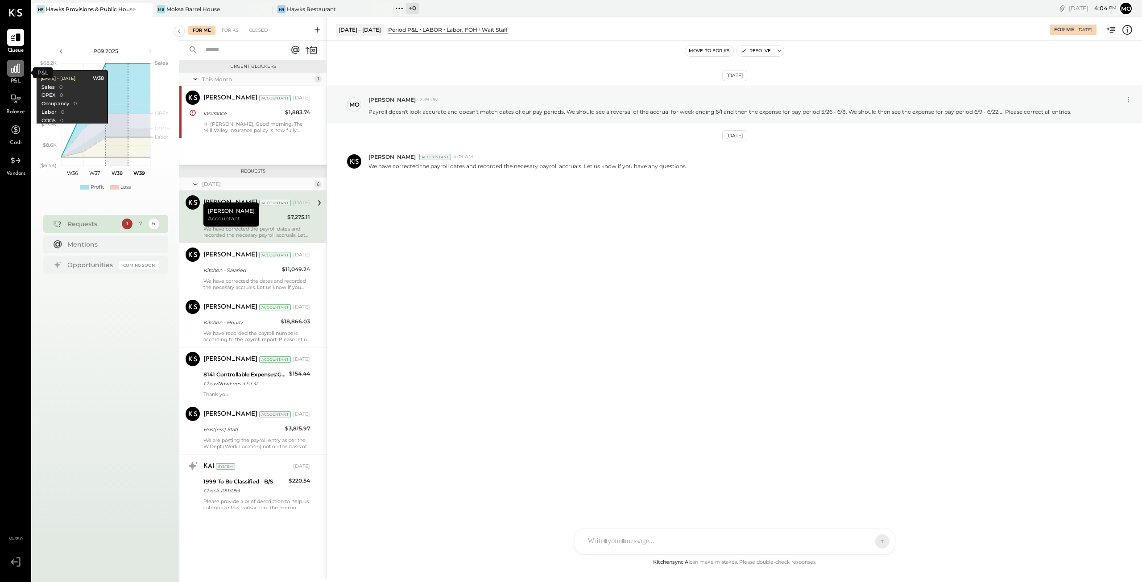  What do you see at coordinates (256, 232) in the screenshot?
I see `div: We have corrected the payroll dates and recorded the necesary payroll accruals. Let us know if yo...` at bounding box center [256, 232].